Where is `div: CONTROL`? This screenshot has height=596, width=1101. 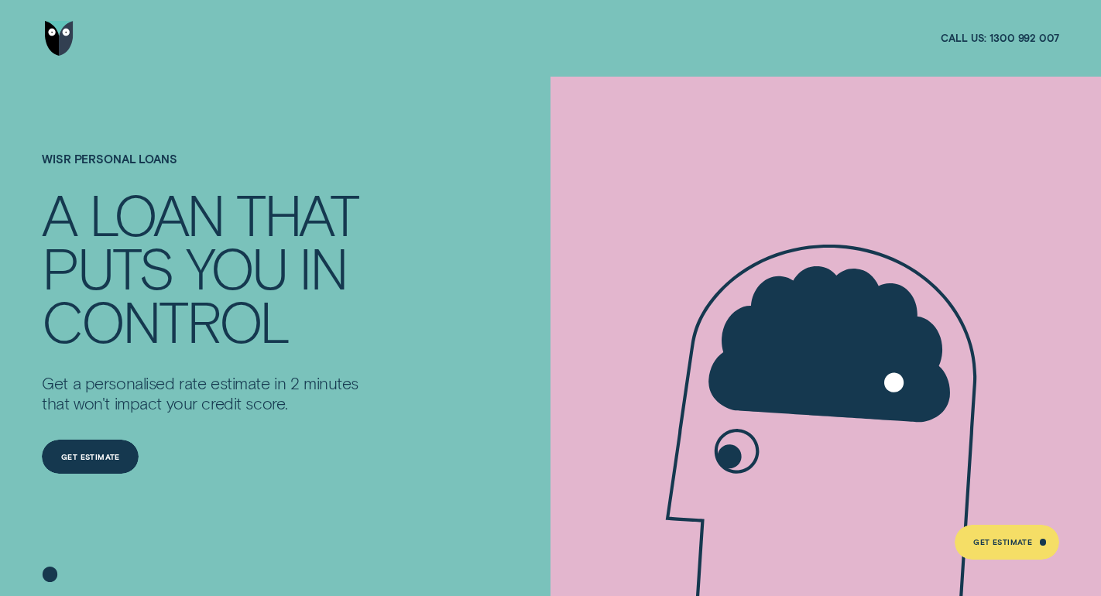
div: CONTROL is located at coordinates (165, 321).